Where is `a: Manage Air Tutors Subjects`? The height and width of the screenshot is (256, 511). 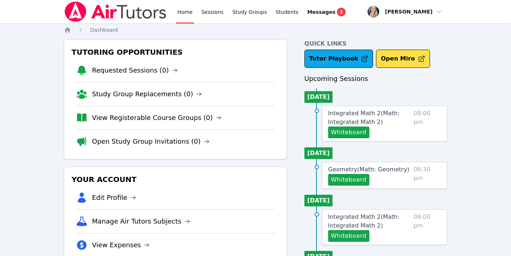
a: Manage Air Tutors Subjects is located at coordinates (141, 222).